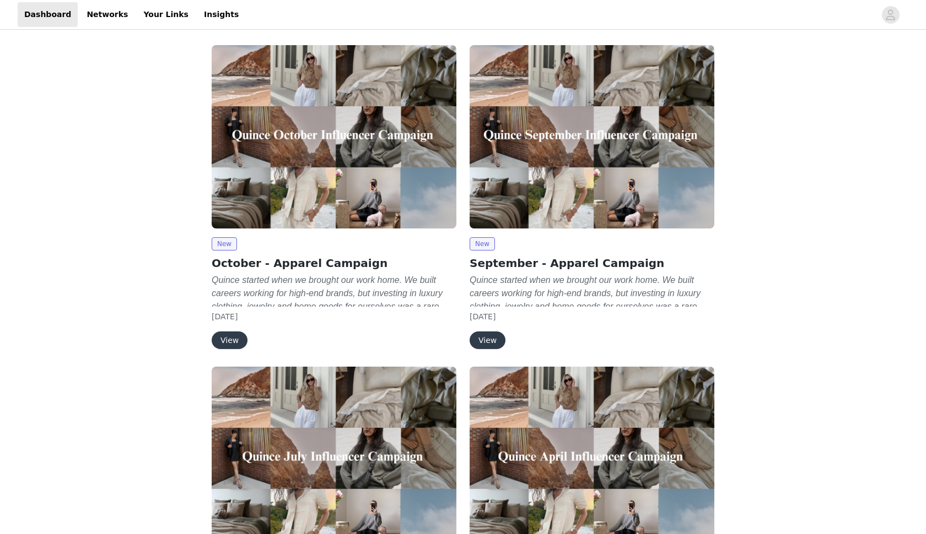 This screenshot has height=534, width=926. I want to click on a: Insights, so click(221, 14).